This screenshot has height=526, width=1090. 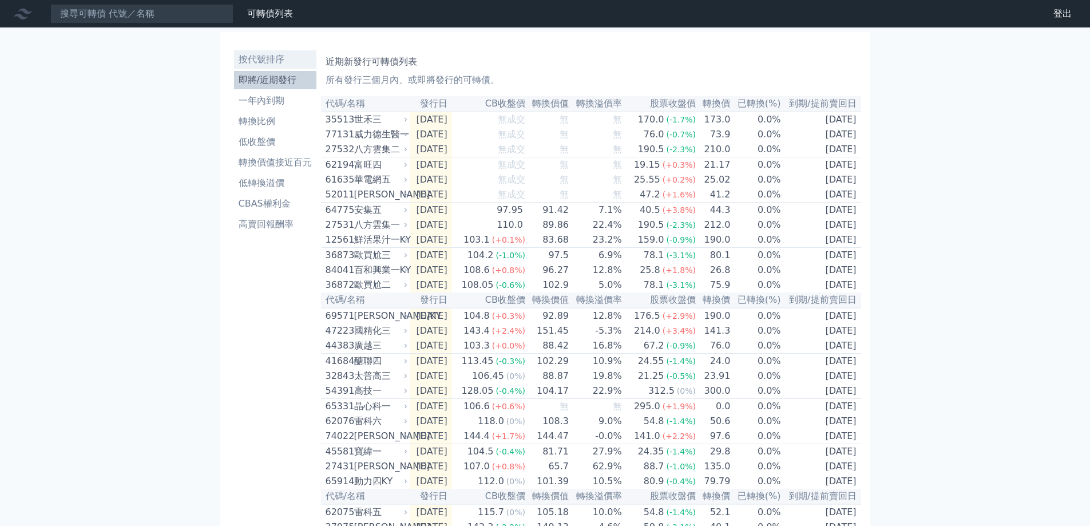 I want to click on span: (+1.7%), so click(x=509, y=436).